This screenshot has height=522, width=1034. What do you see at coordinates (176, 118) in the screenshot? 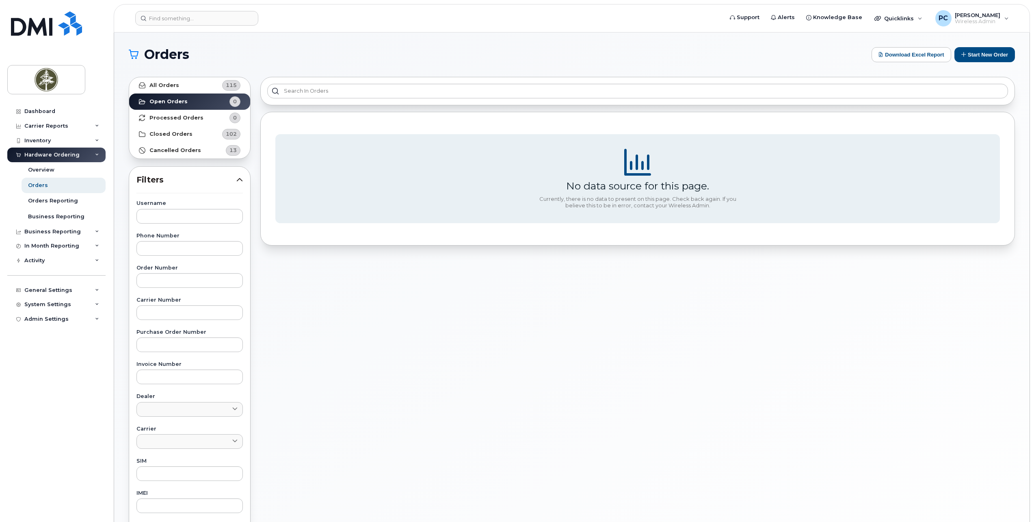
I see `strong: Processed Orders` at bounding box center [176, 118].